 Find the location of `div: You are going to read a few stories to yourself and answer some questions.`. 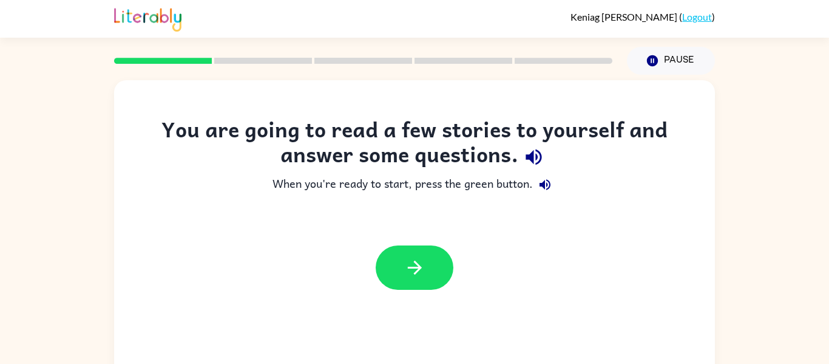

div: You are going to read a few stories to yourself and answer some questions. is located at coordinates (415, 145).